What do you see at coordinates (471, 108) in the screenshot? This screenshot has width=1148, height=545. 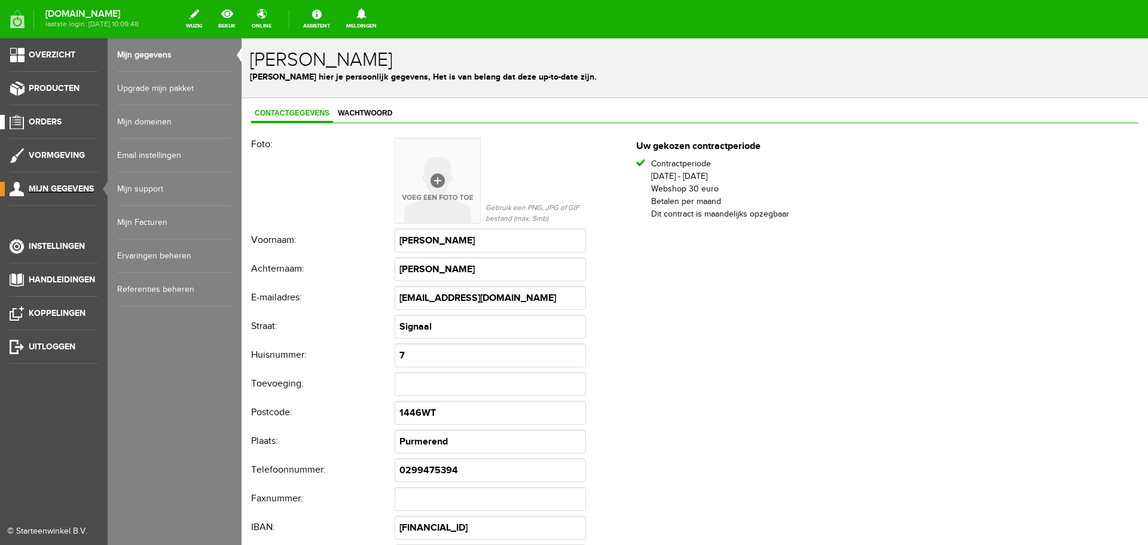 I see `h2: Uw gekozen contractperiode` at bounding box center [471, 108].